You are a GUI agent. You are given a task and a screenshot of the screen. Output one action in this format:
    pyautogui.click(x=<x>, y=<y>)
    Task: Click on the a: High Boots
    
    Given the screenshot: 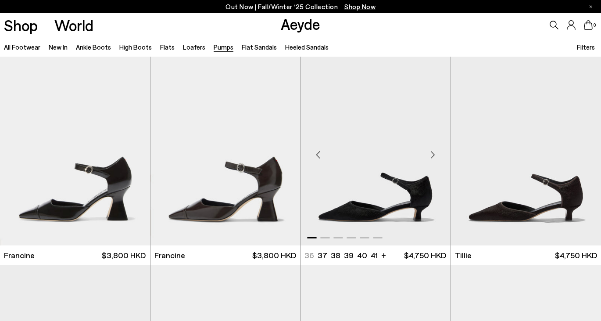 What is the action you would take?
    pyautogui.click(x=135, y=47)
    